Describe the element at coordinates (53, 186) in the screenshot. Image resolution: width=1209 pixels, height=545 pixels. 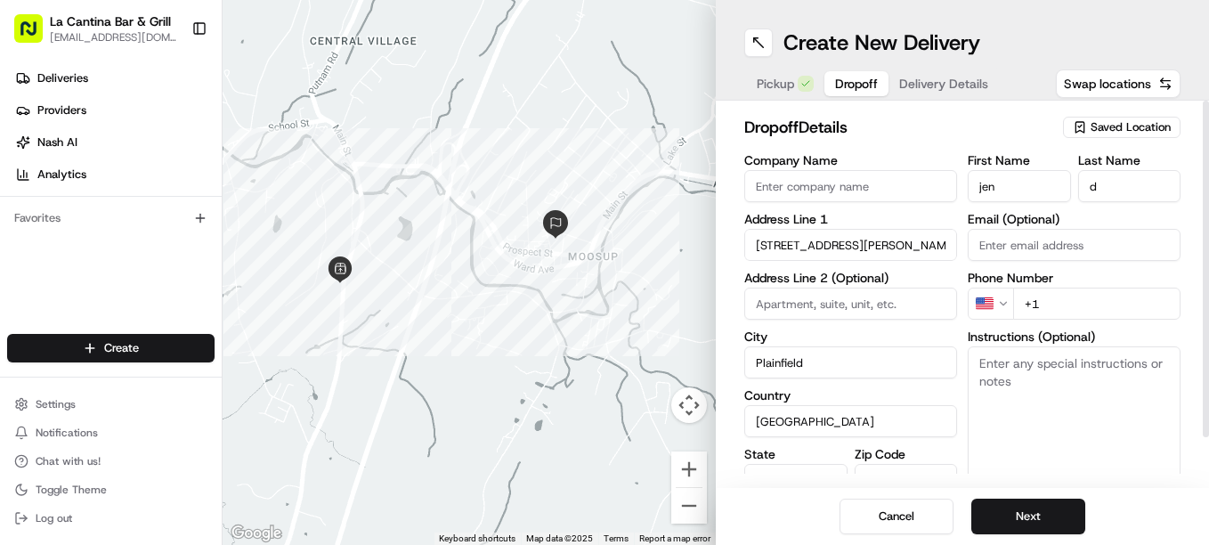
I see `img: 9188753566659_6852d8bf1fb38e338040_72.png` at that location.